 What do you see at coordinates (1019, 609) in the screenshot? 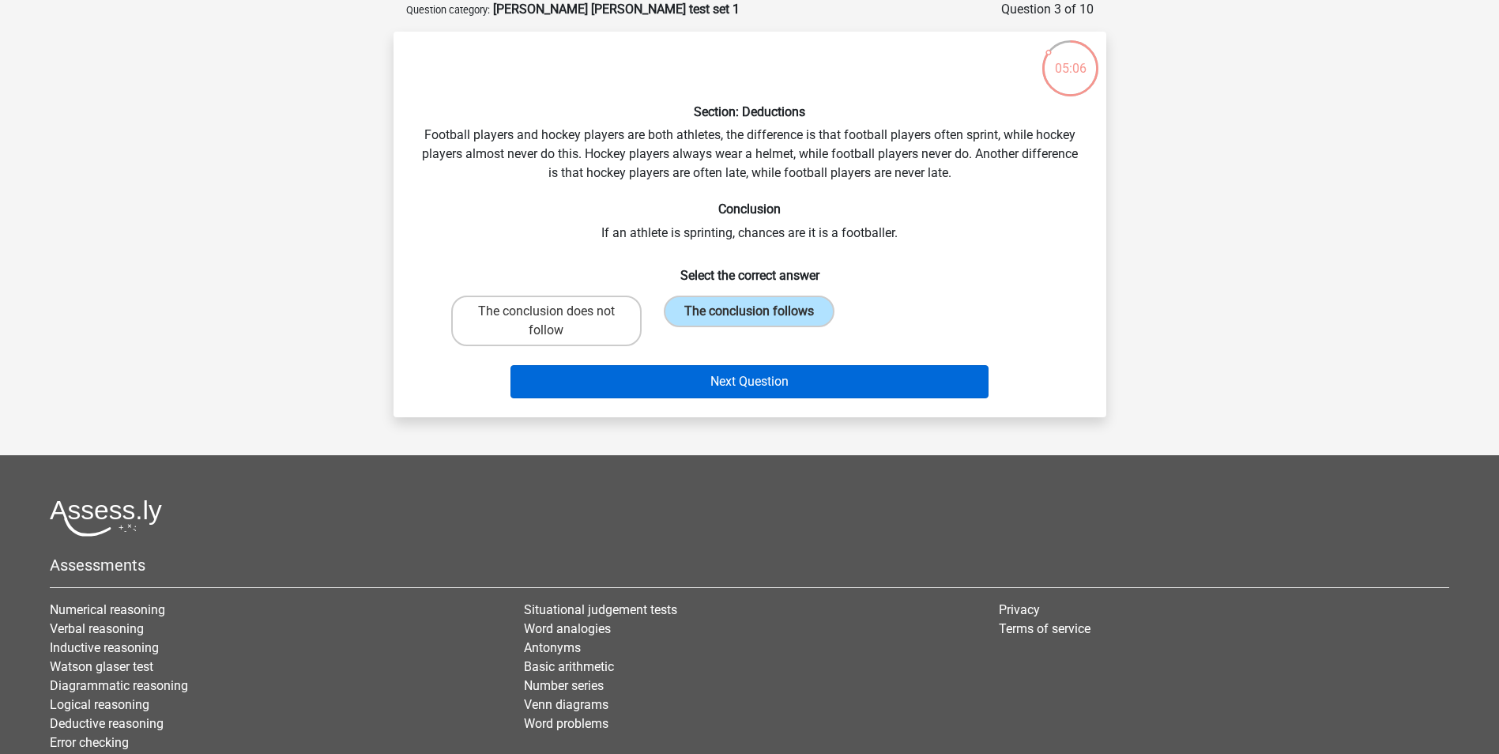
I see `a: Privacy` at bounding box center [1019, 609].